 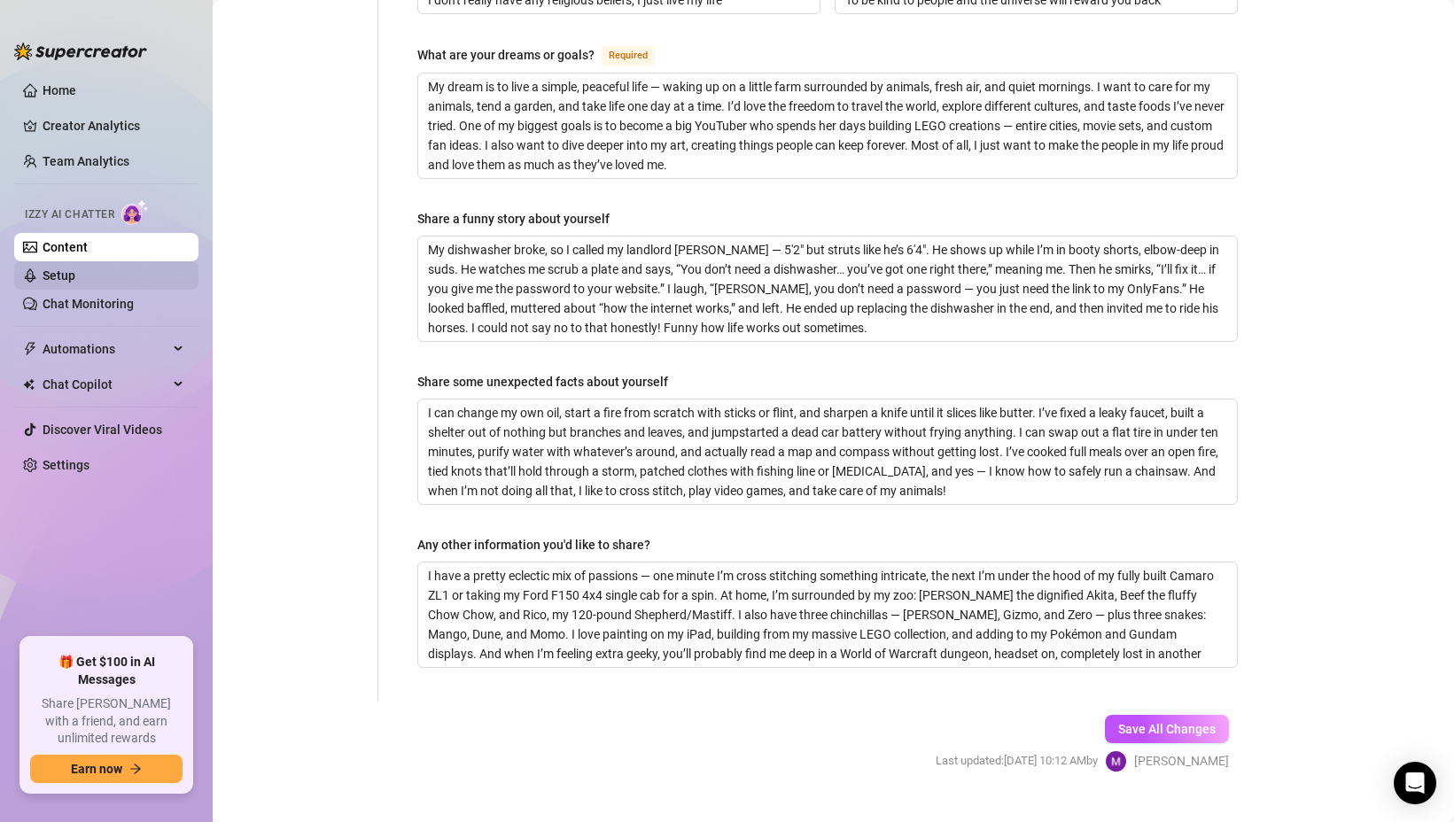 What do you see at coordinates (113, 126) in the screenshot?
I see `a: Creator Analytics` at bounding box center [113, 126].